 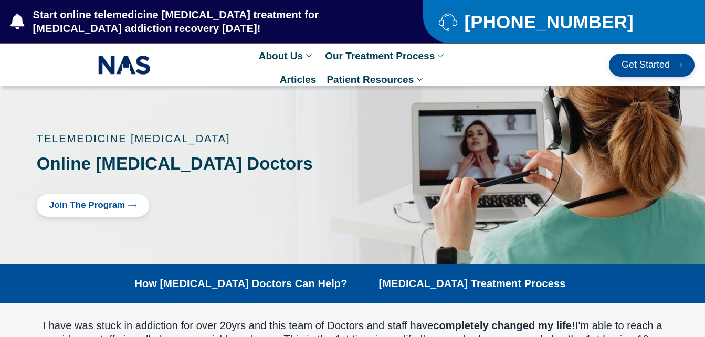 What do you see at coordinates (185, 205) in the screenshot?
I see `div: Click here to Join Suboxone Treatment Program with our Top Rated Online Suboxone Doctors` at bounding box center [185, 205].